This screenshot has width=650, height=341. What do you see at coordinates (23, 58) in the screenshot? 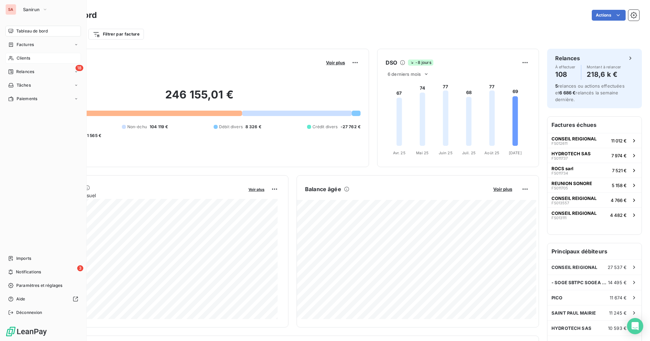
I see `span: Clients` at bounding box center [23, 58].